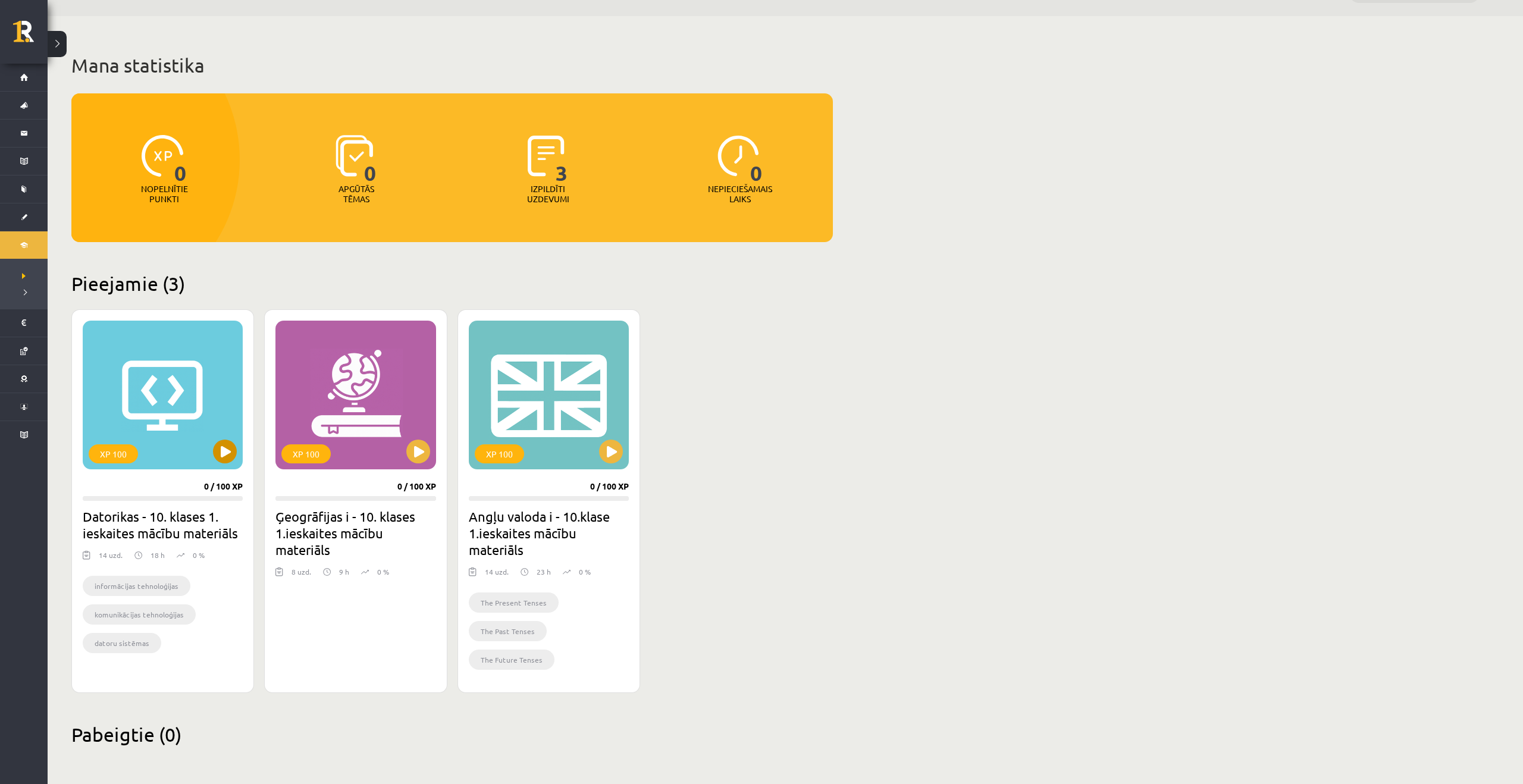 The image size is (1523, 784). I want to click on p: Nepieciešamais laiks, so click(741, 194).